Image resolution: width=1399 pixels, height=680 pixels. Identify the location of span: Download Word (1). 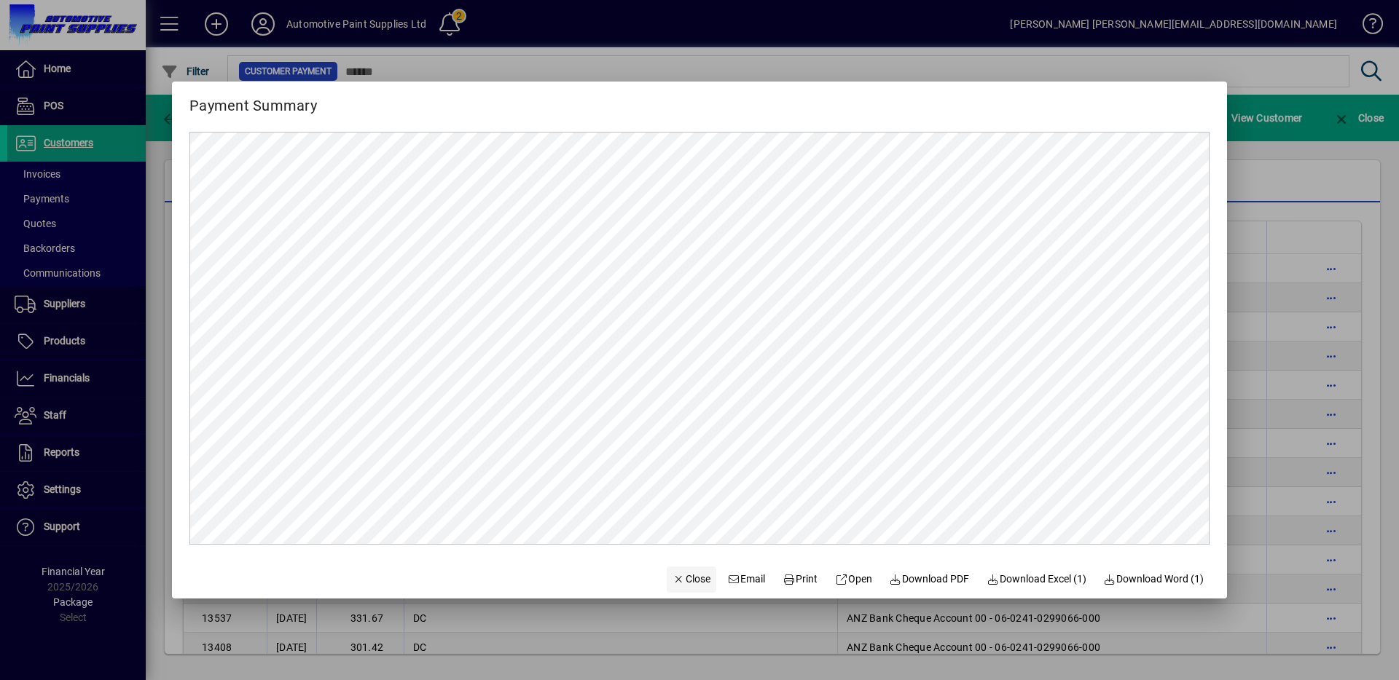
(1154, 579).